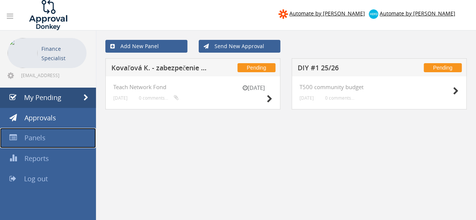  Describe the element at coordinates (35, 138) in the screenshot. I see `span: Panels` at that location.